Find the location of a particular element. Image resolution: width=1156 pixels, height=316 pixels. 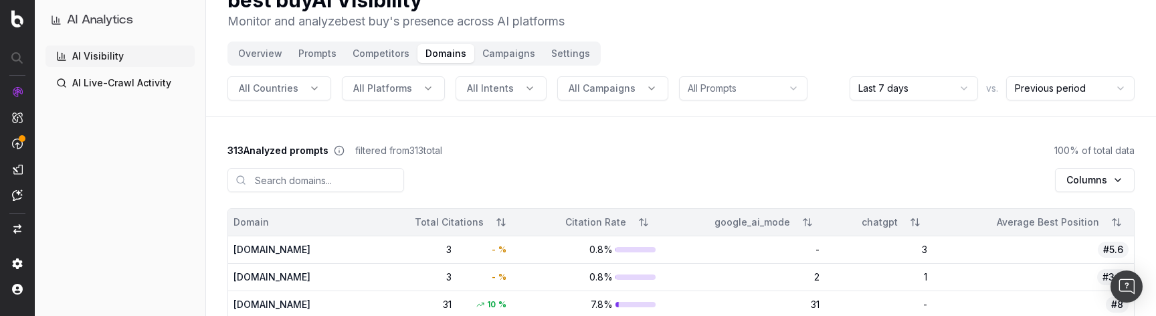

span: filtered from 313 total is located at coordinates (399, 151).